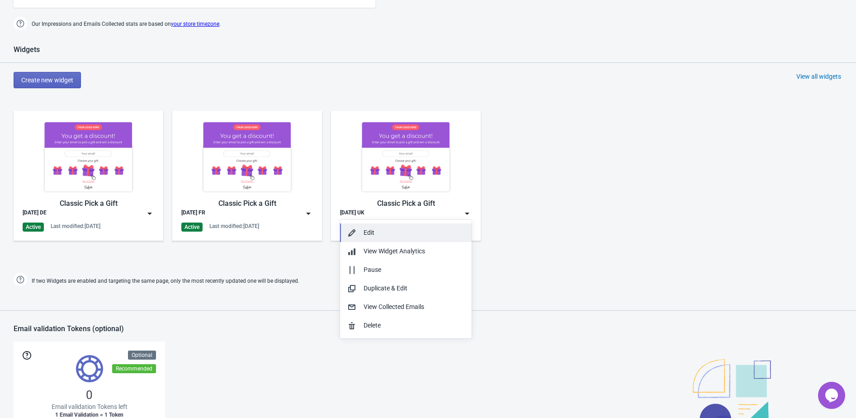 The width and height of the screenshot is (856, 418). What do you see at coordinates (47, 80) in the screenshot?
I see `span: Create new widget` at bounding box center [47, 80].